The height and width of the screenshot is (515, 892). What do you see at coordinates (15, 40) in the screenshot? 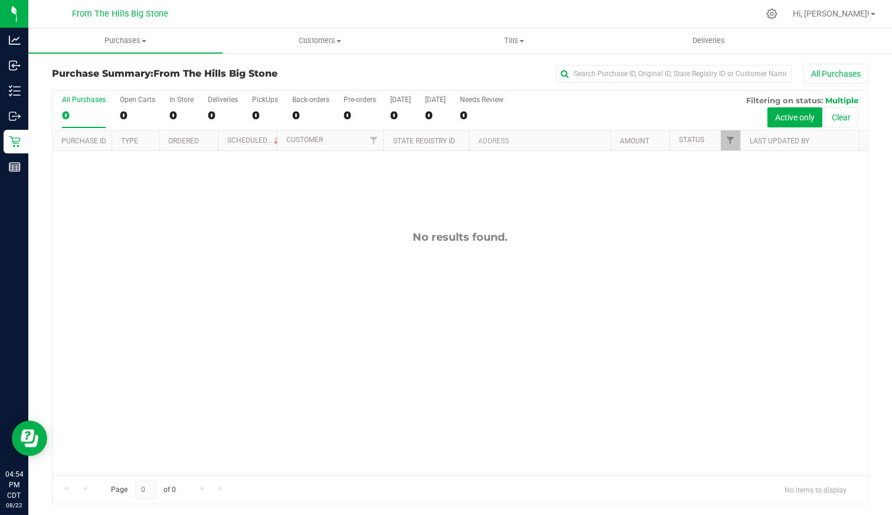
I see `inline-svg: Analytics` at bounding box center [15, 40].